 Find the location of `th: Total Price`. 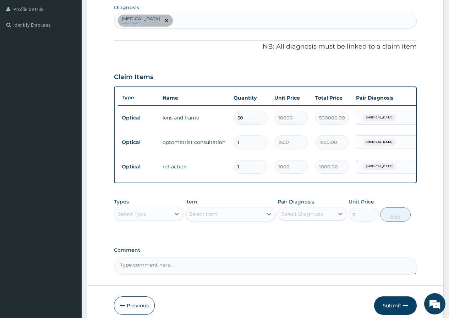

th: Total Price is located at coordinates (332, 98).